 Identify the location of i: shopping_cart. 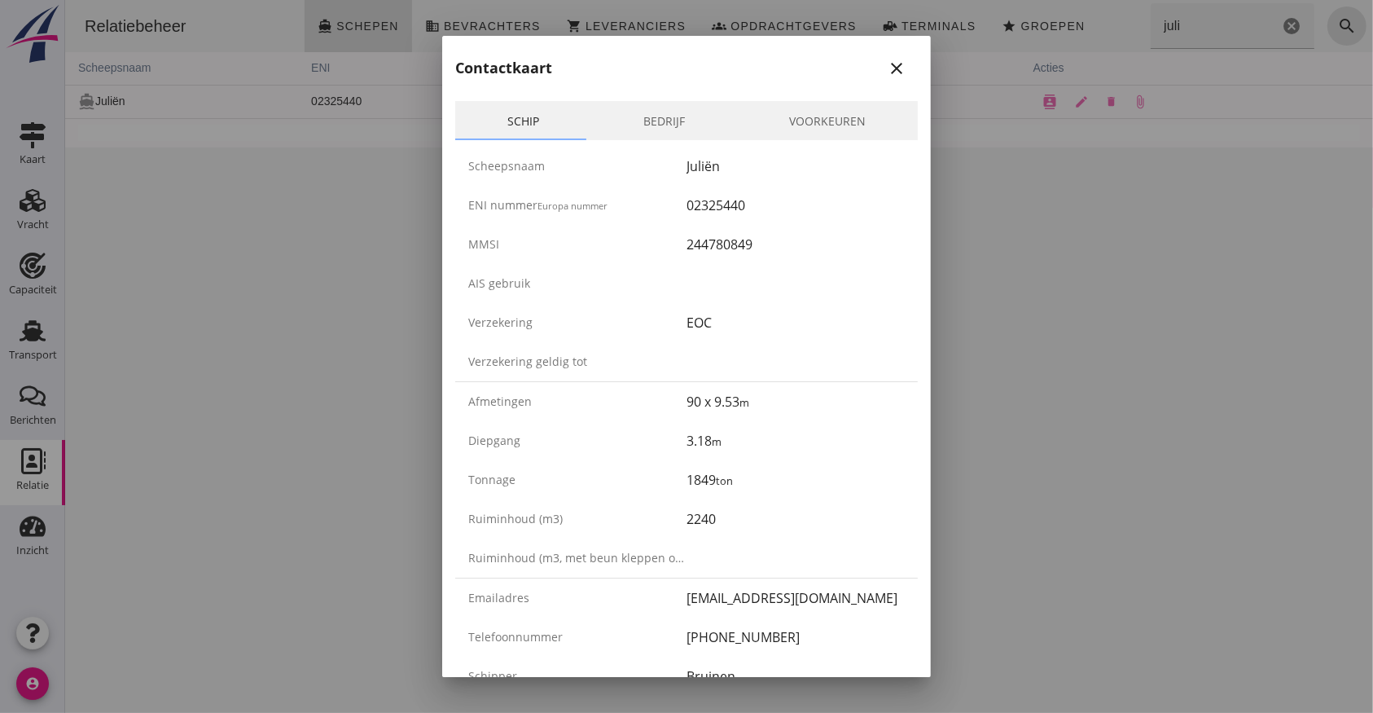
(509, 26).